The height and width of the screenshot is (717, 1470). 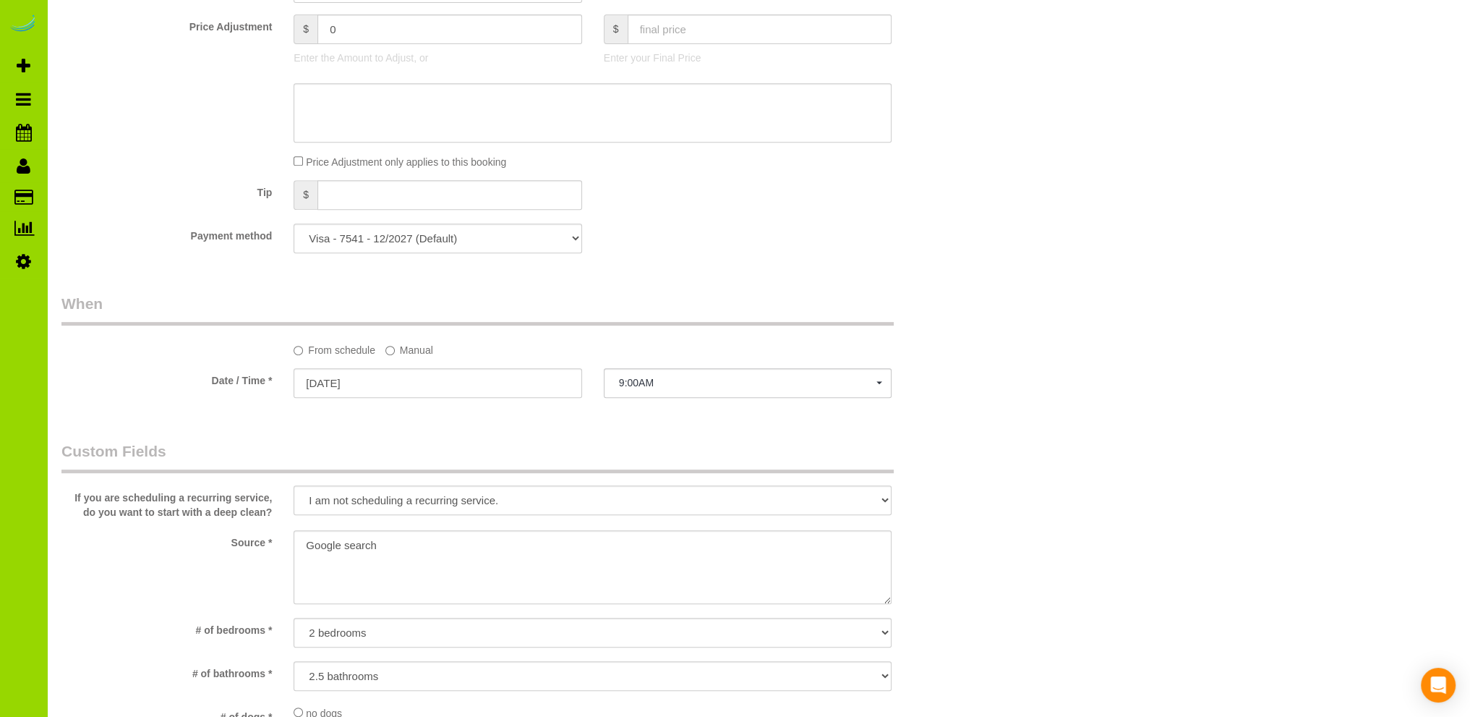 What do you see at coordinates (166, 378) in the screenshot?
I see `label: Date / Time *` at bounding box center [166, 378].